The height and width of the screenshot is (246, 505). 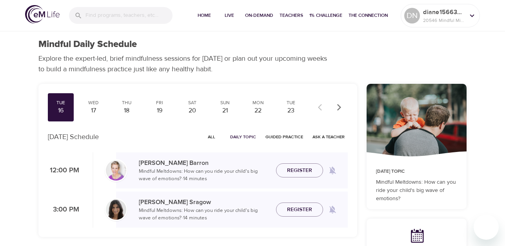 I want to click on button: All, so click(x=211, y=137).